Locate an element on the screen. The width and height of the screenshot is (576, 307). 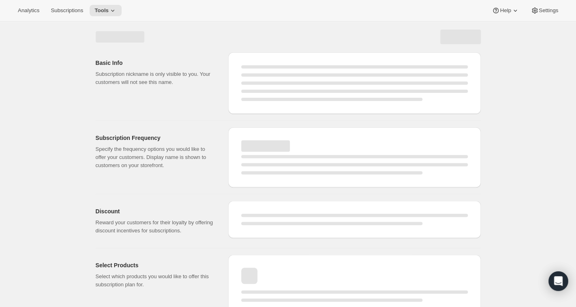
p: Reward your customers for their loyalty by offering discount incentives for subscriptions. is located at coordinates (155, 227).